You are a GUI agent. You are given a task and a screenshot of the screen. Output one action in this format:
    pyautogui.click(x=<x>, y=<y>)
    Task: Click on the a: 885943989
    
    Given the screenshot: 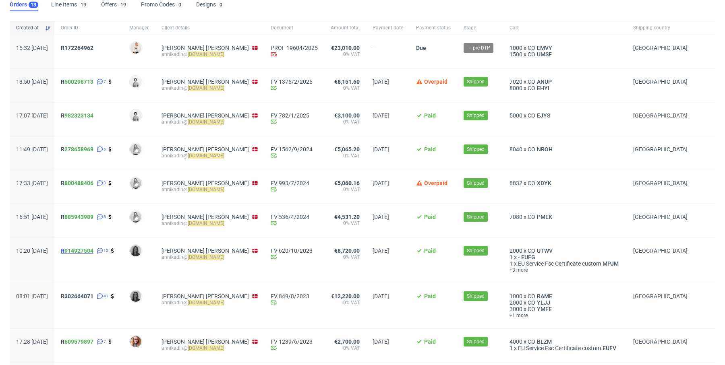 What is the action you would take?
    pyautogui.click(x=79, y=217)
    